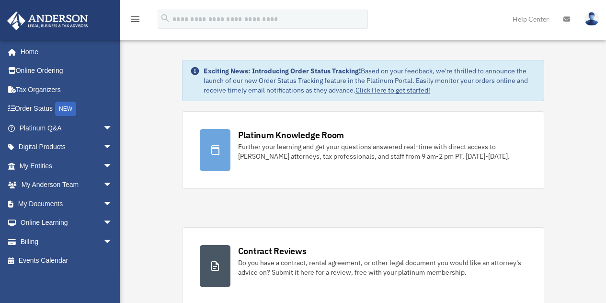 This screenshot has height=303, width=606. Describe the element at coordinates (64, 52) in the screenshot. I see `a: Home` at that location.